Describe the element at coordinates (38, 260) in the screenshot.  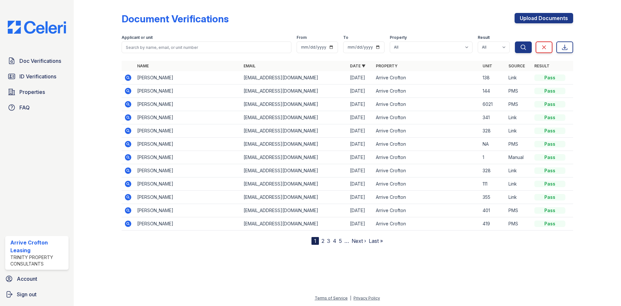
I see `div: Trinity Property Consultants` at that location.